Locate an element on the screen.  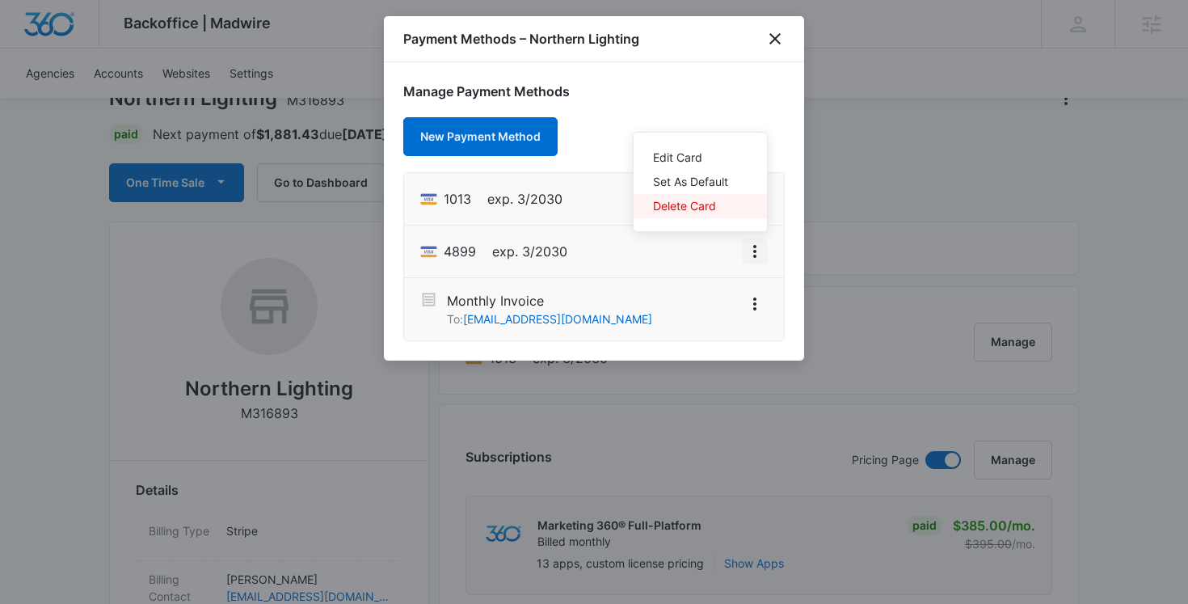
div: Set As Default is located at coordinates (690, 182).